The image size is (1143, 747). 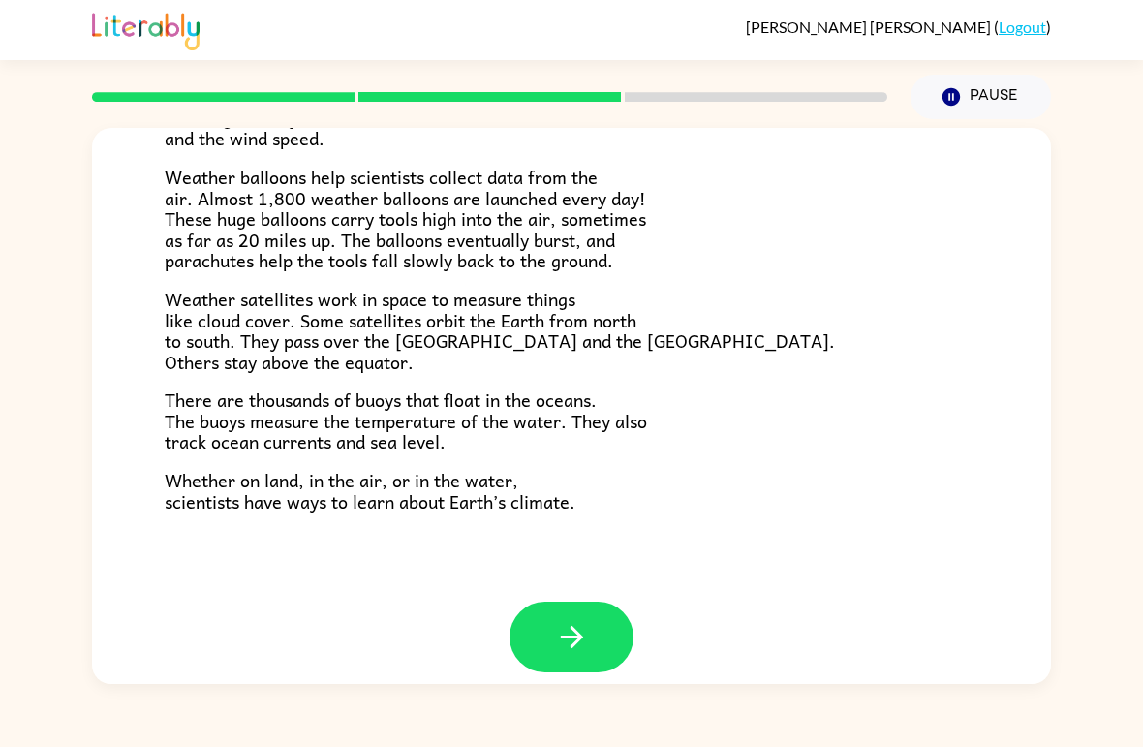 I want to click on span: Whether on land, in the air, or in the water, scientists have ways to learn about Earth’s climate., so click(x=370, y=490).